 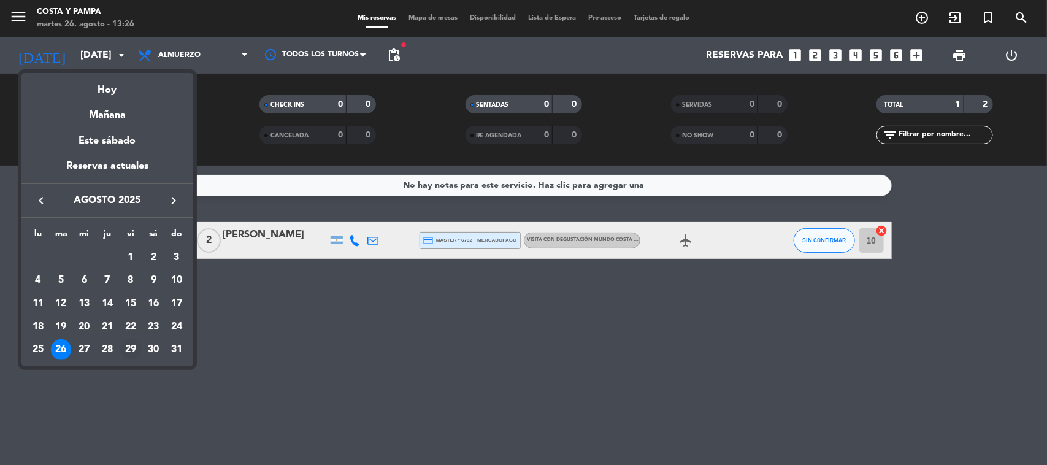 I want to click on th: jueves, so click(x=107, y=236).